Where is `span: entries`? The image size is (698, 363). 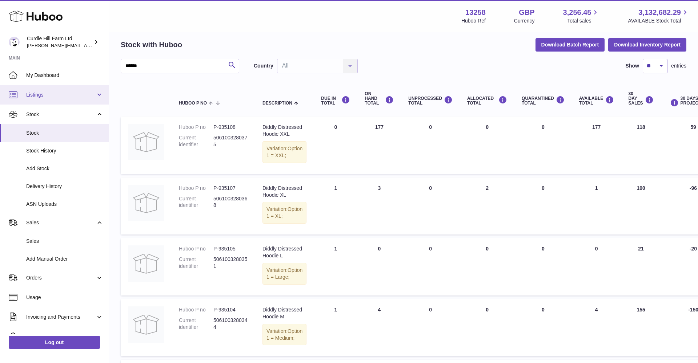
span: entries is located at coordinates (679, 66).